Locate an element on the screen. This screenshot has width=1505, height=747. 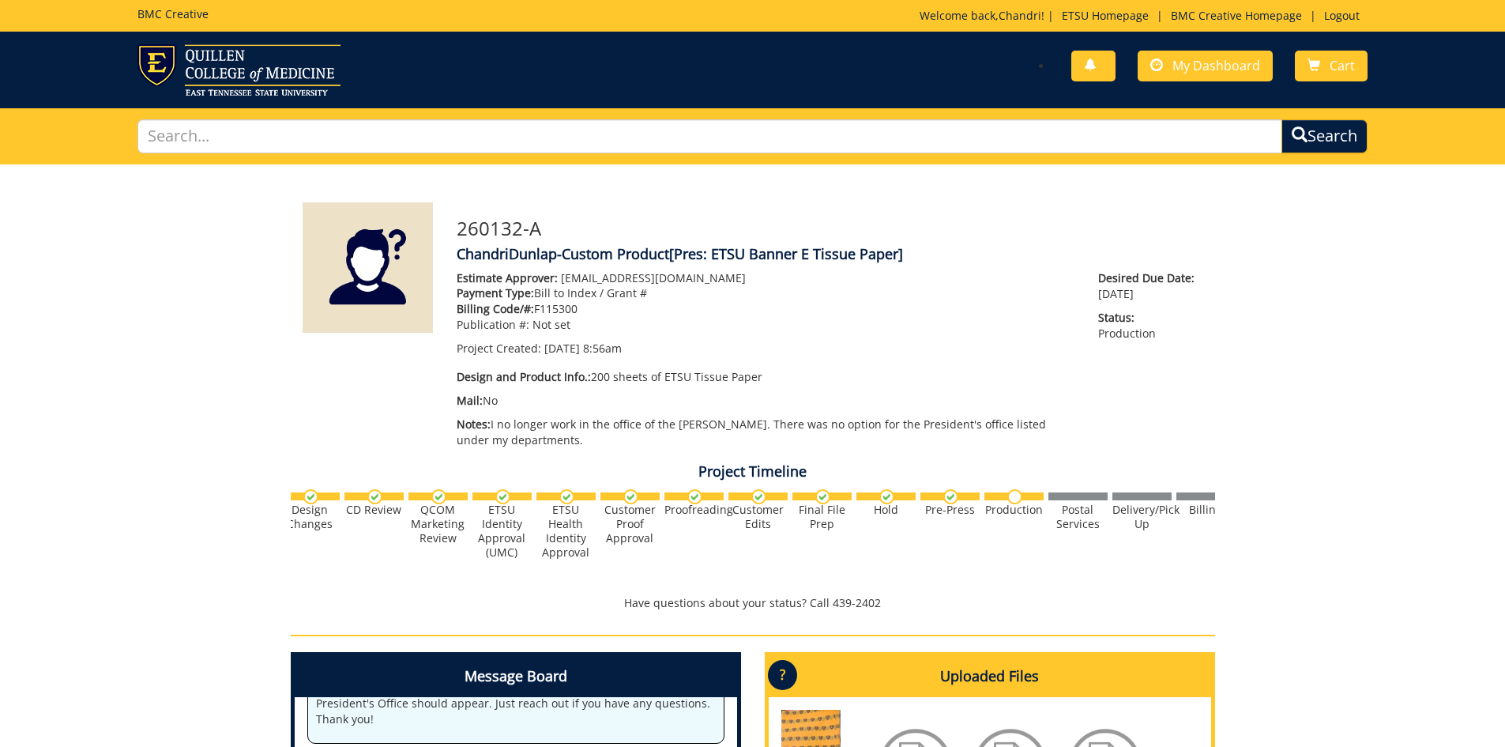
h4: Message Board is located at coordinates (516, 676).